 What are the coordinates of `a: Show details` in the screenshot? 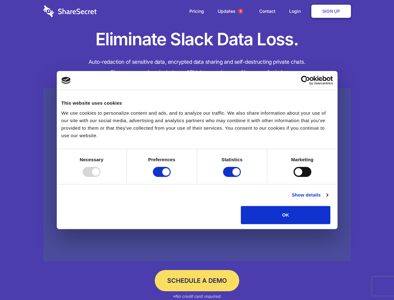 It's located at (310, 195).